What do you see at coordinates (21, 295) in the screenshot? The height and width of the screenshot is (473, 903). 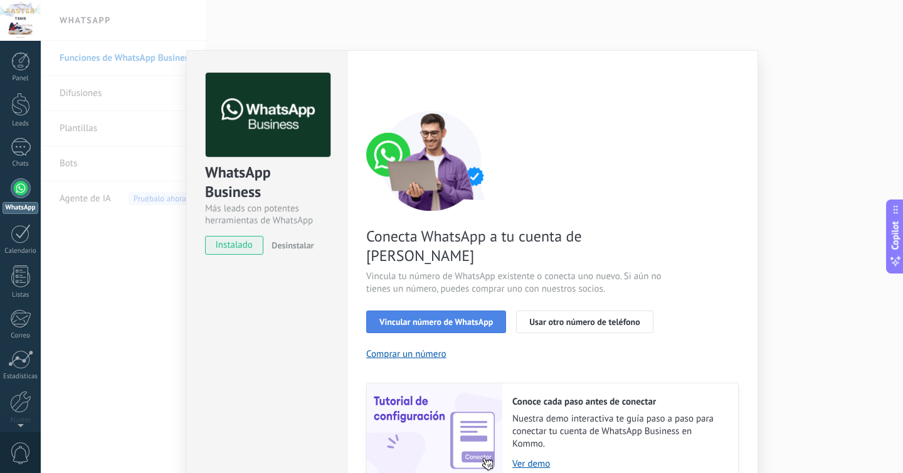 I see `div: Listas` at bounding box center [21, 295].